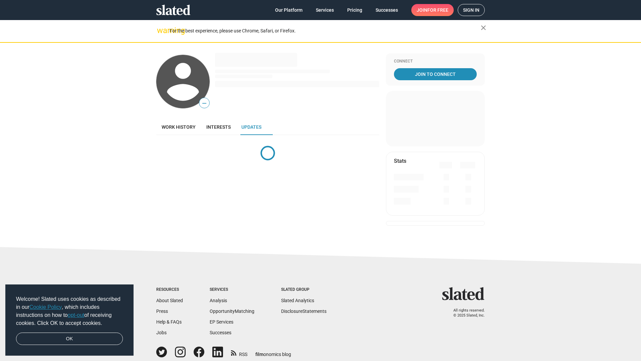  Describe the element at coordinates (465, 312) in the screenshot. I see `p: All rights reserved. © 2025 Slated, Inc.` at that location.